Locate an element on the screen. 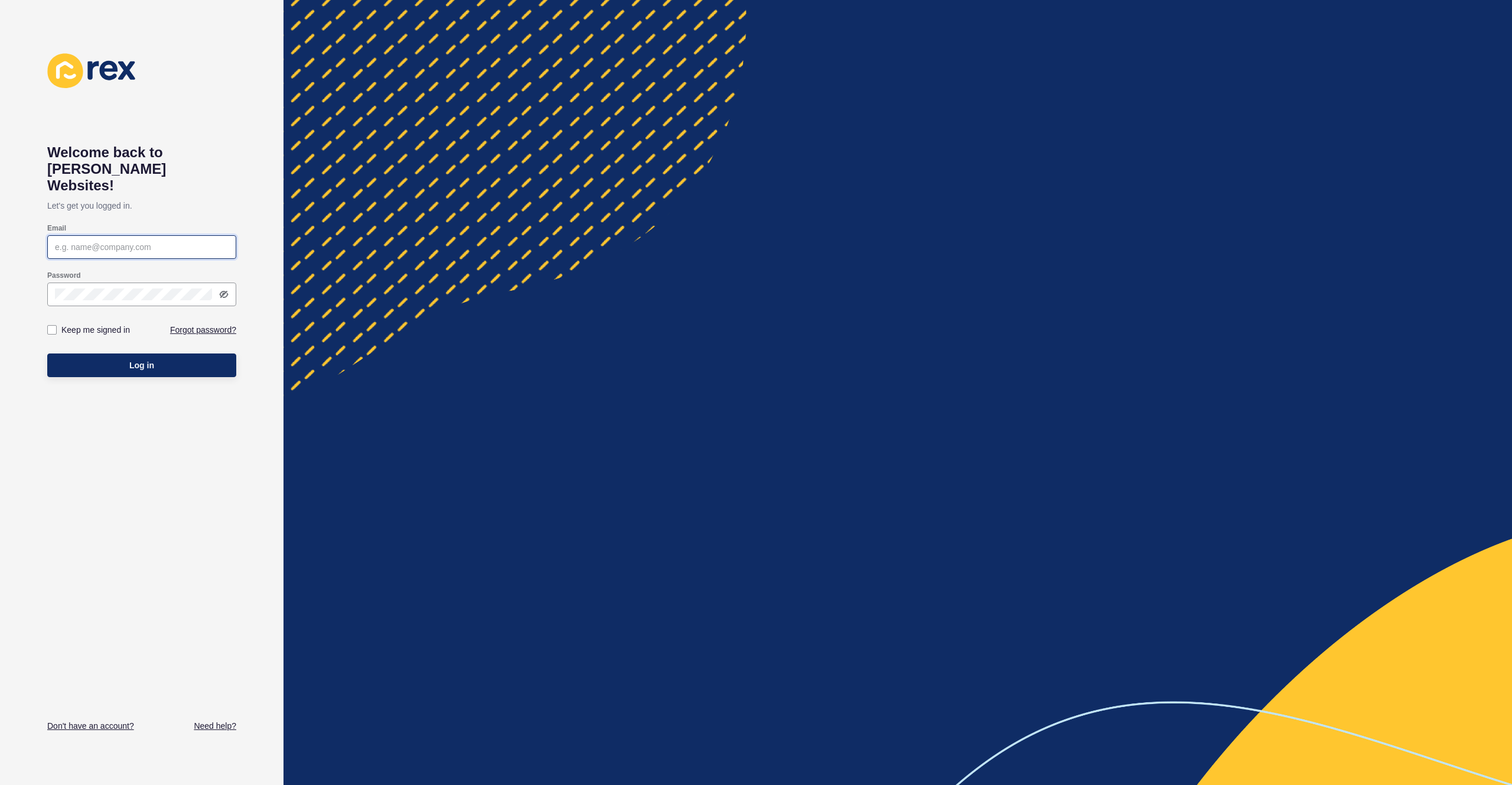  a: Forgot password? is located at coordinates (203, 330).